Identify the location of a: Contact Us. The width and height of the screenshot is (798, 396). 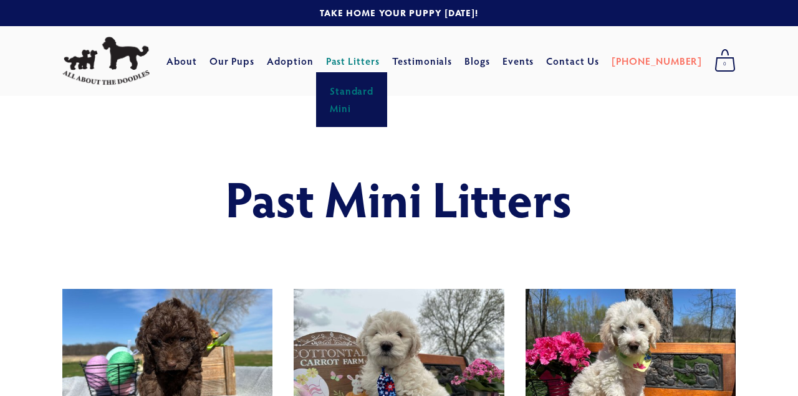
(572, 61).